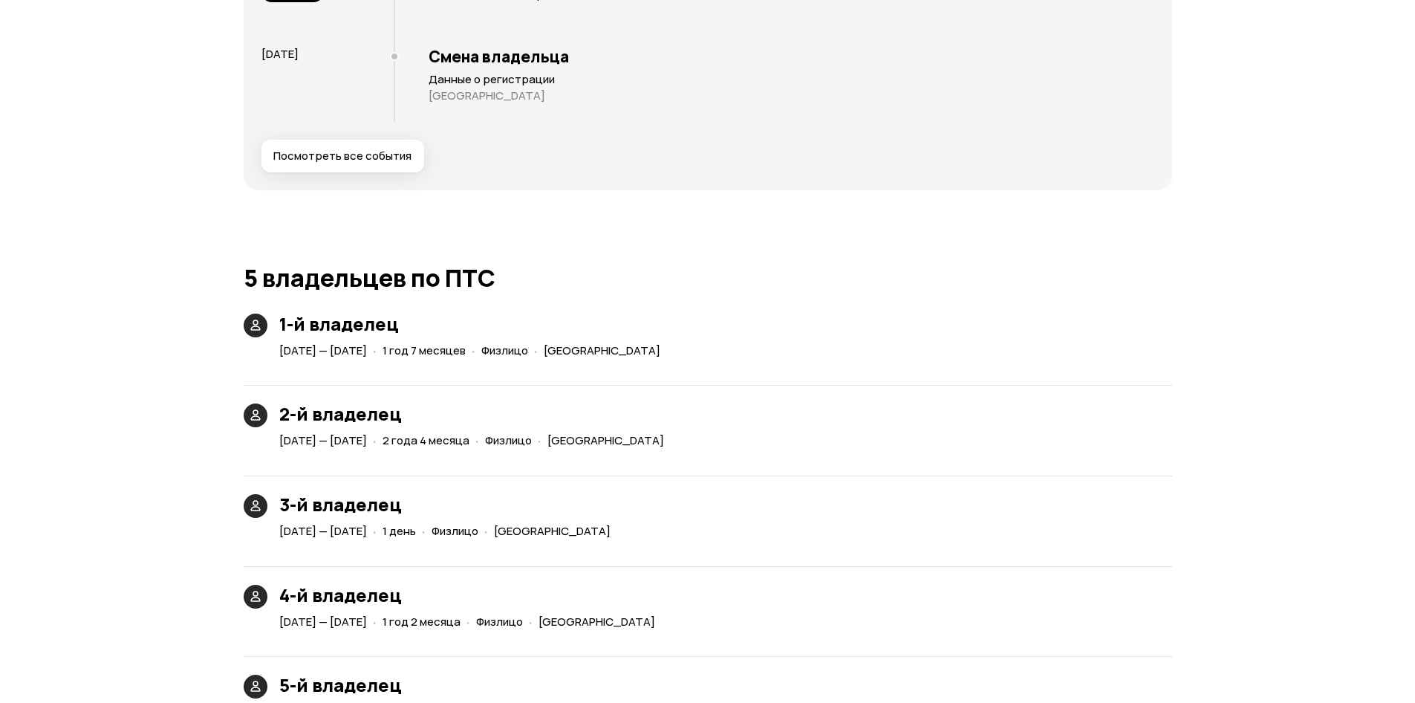  I want to click on p: Данные о регистрации, so click(791, 79).